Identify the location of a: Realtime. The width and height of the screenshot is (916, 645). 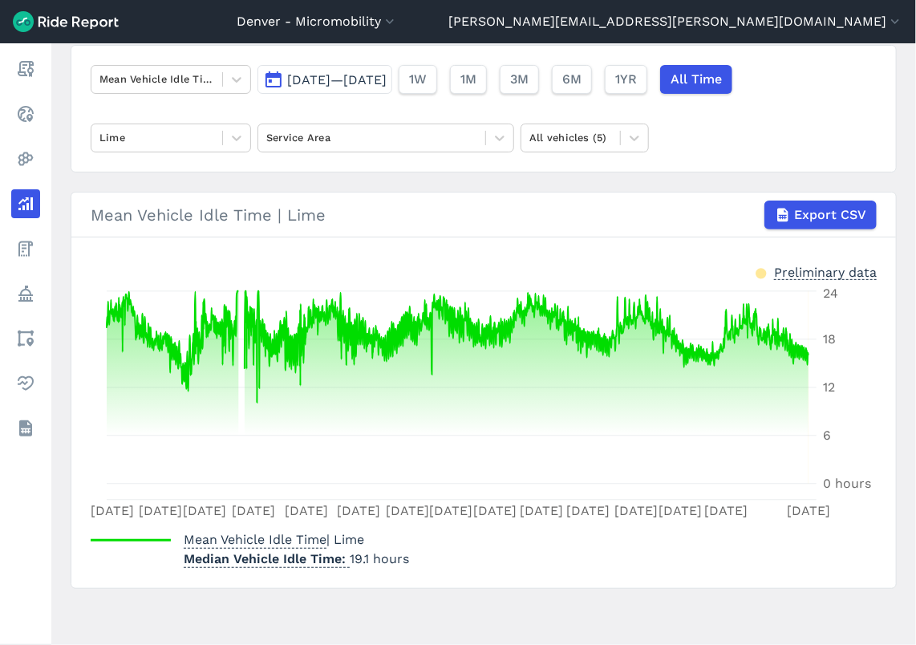
(26, 114).